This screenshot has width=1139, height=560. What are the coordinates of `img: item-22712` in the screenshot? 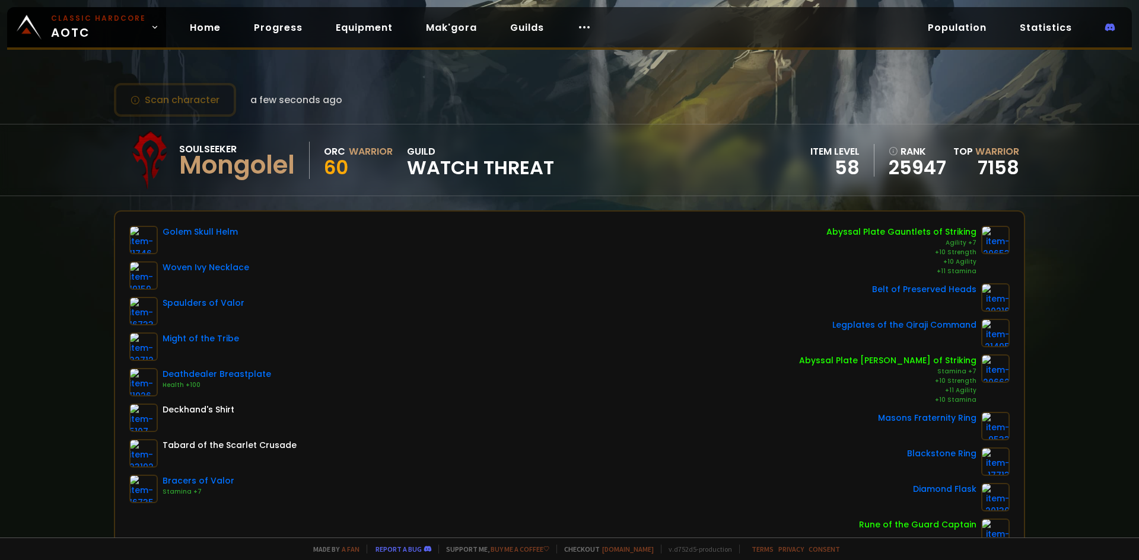 It's located at (144, 347).